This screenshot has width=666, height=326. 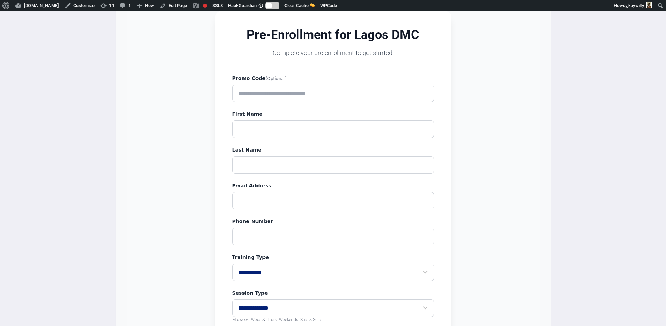 I want to click on label: Last Name, so click(x=333, y=150).